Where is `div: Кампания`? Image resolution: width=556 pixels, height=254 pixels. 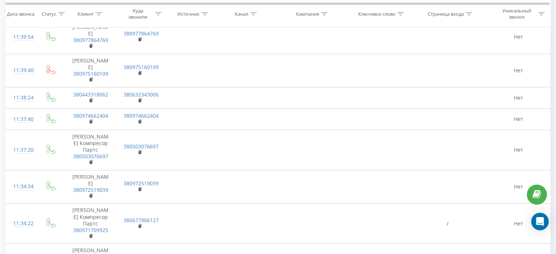 div: Кампания is located at coordinates (307, 14).